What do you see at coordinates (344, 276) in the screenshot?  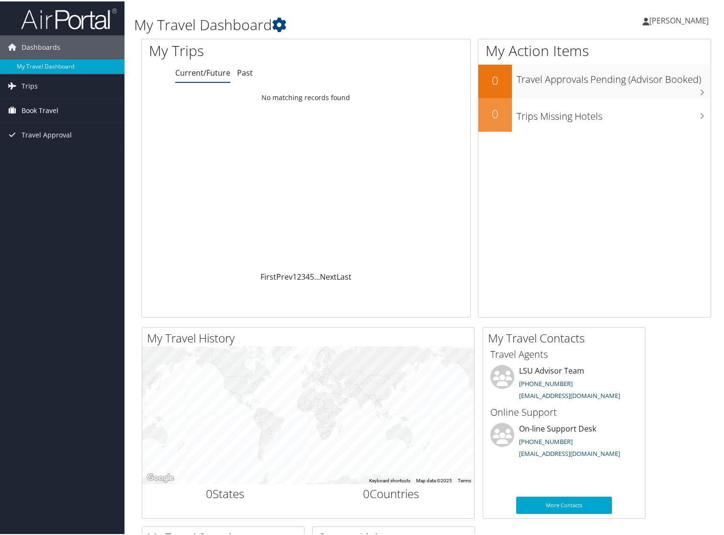 I see `a: Last` at bounding box center [344, 276].